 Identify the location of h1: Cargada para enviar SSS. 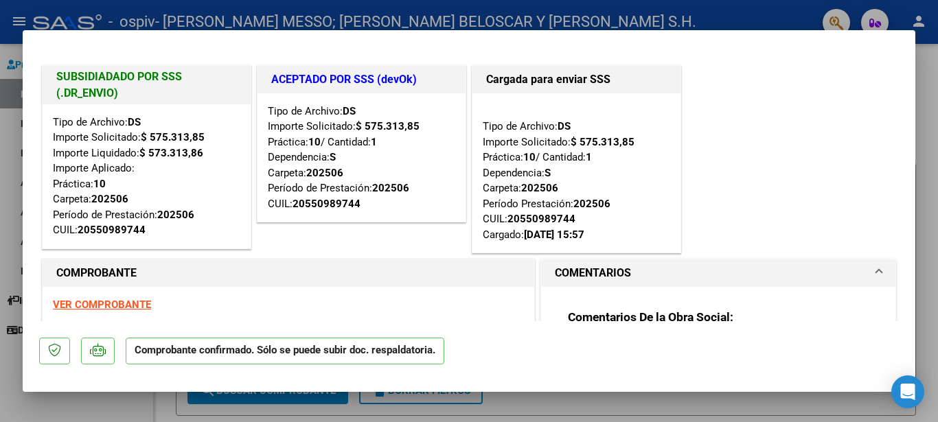
(576, 80).